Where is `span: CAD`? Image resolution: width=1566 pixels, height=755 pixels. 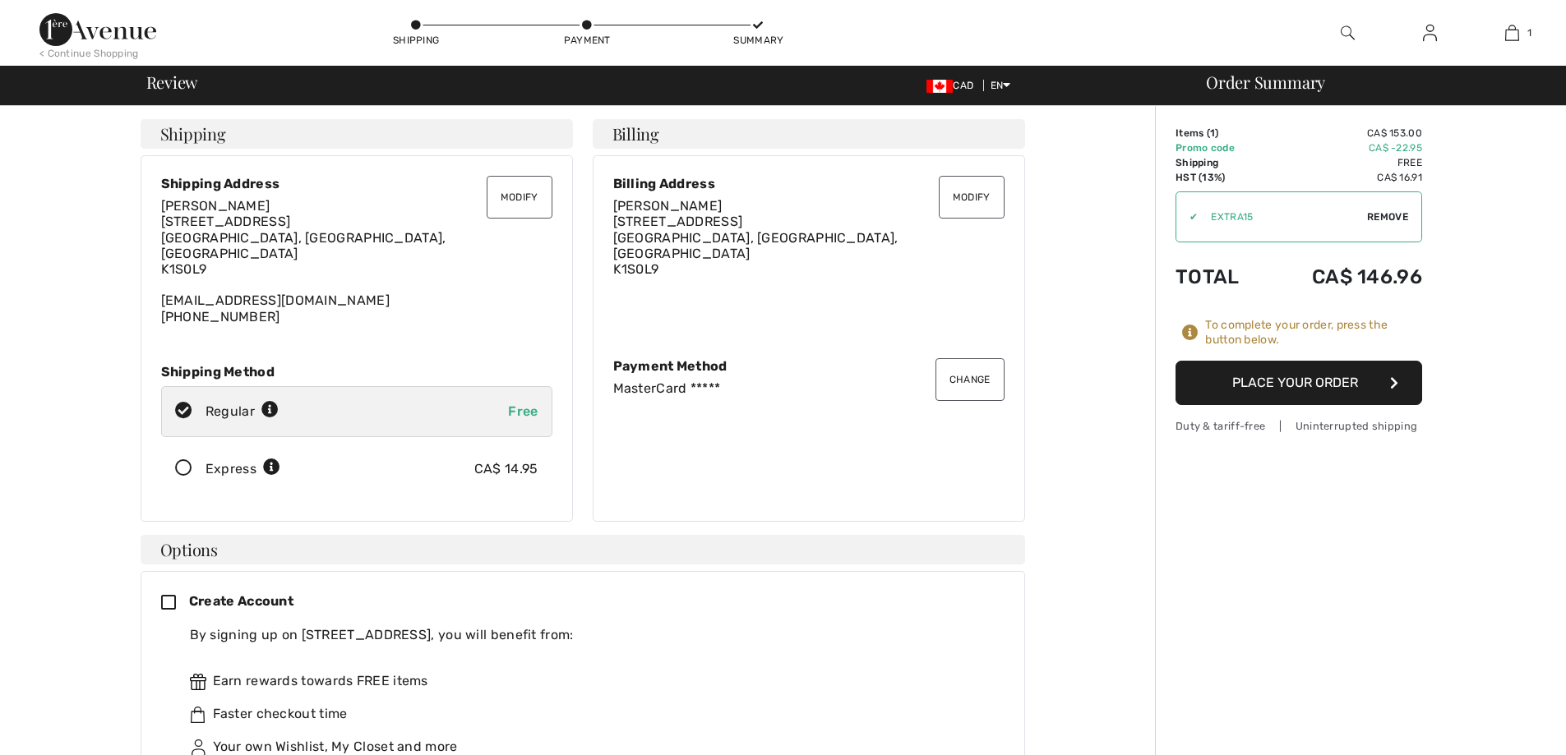
span: CAD is located at coordinates (953, 85).